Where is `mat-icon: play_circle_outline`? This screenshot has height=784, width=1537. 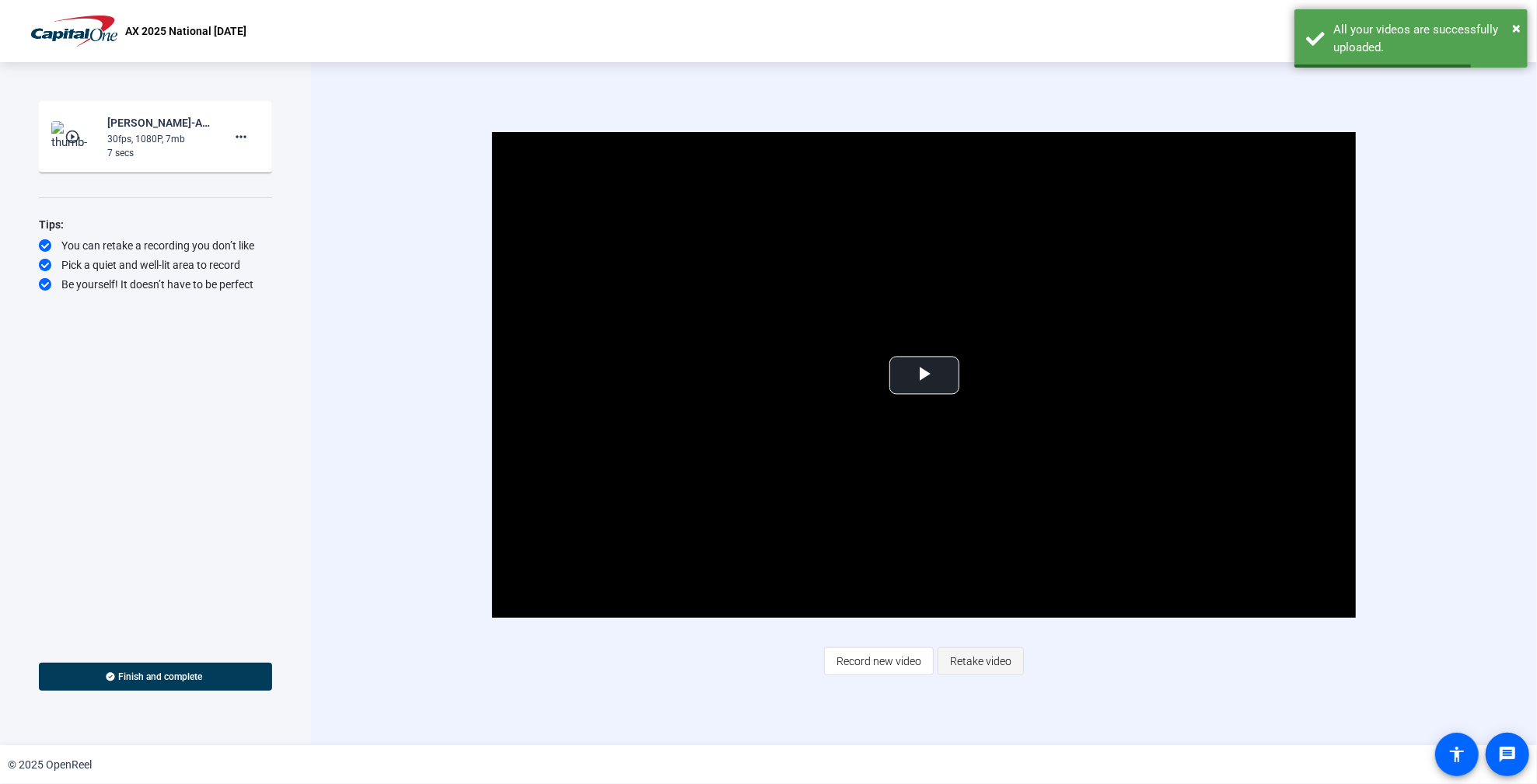
mat-icon: play_circle_outline is located at coordinates (74, 136).